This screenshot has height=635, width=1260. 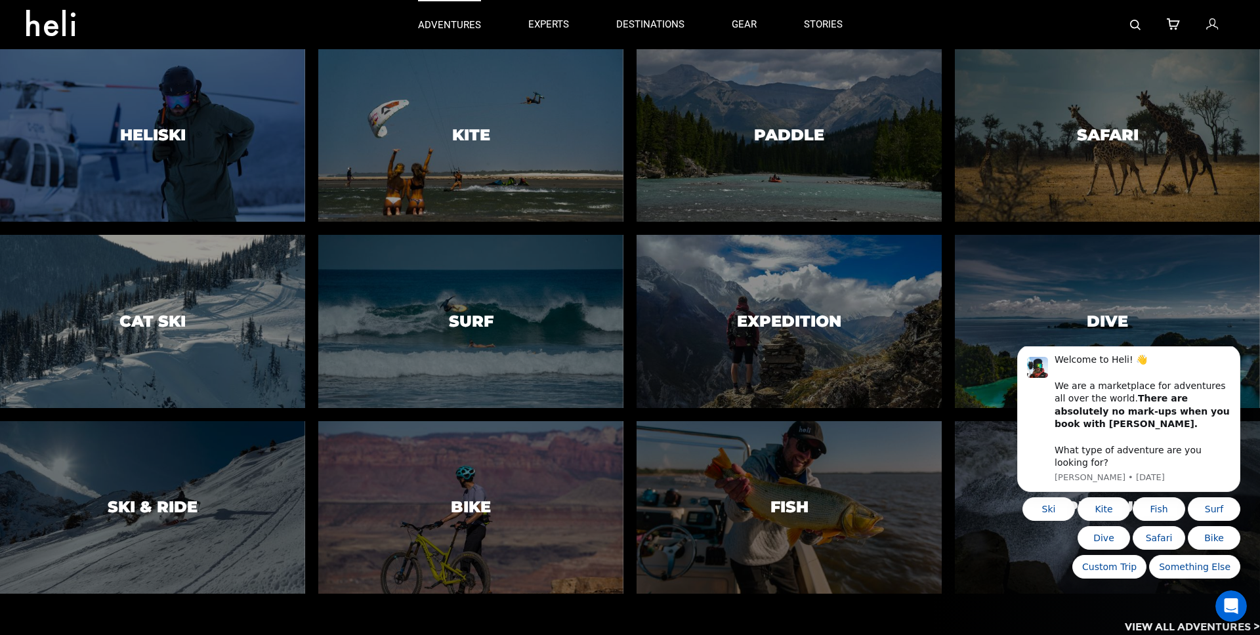 What do you see at coordinates (1135, 25) in the screenshot?
I see `img: search-bar-icon.svg` at bounding box center [1135, 25].